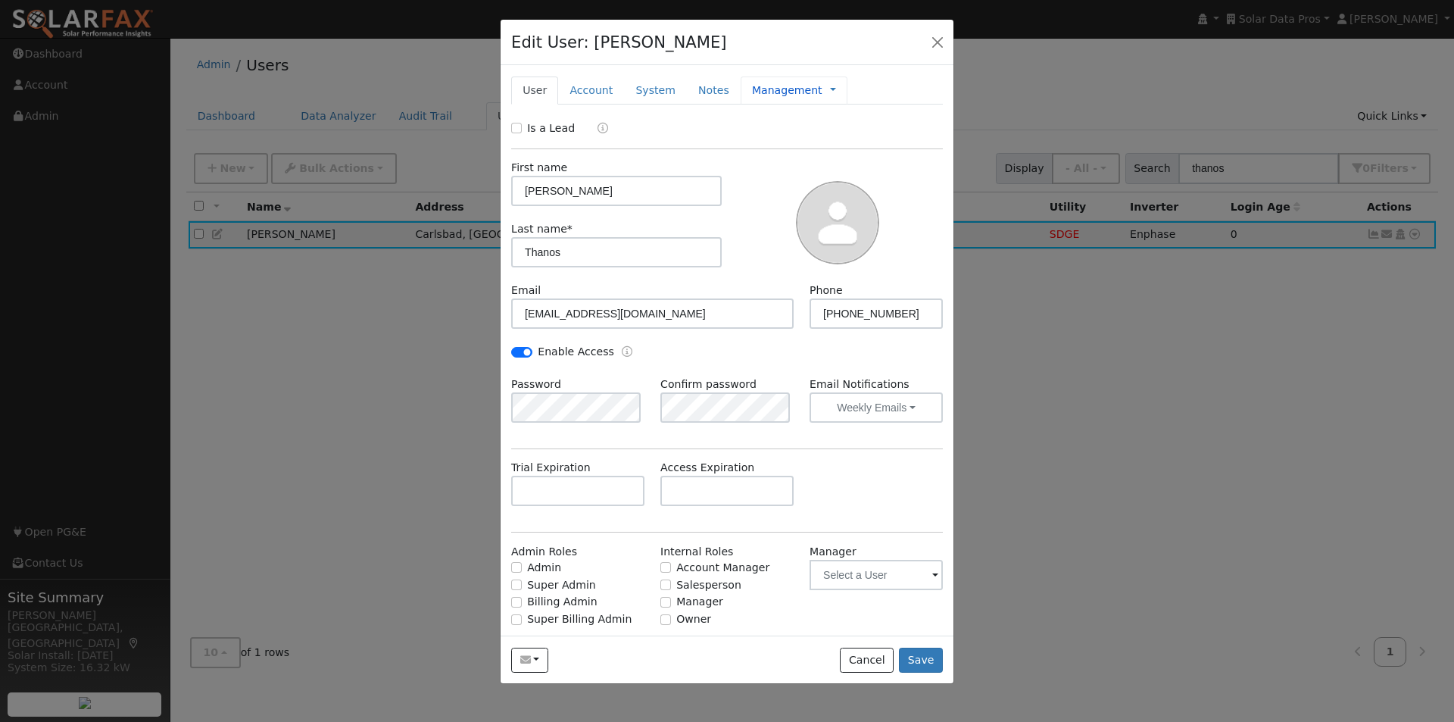 This screenshot has width=1454, height=722. I want to click on button: Cancel, so click(866, 660).